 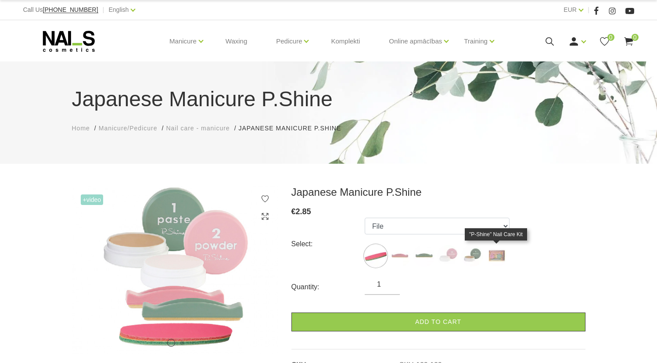 What do you see at coordinates (476, 41) in the screenshot?
I see `a: Training` at bounding box center [476, 41].